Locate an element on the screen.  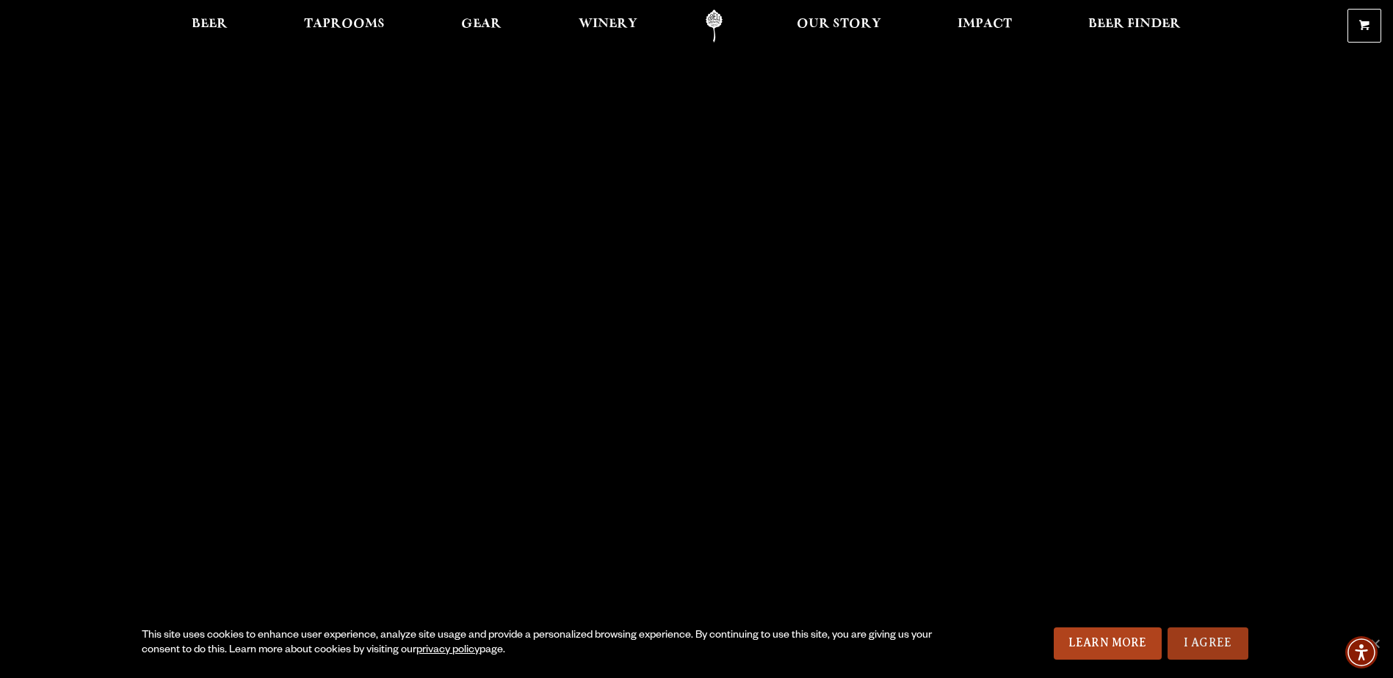
span: Taprooms is located at coordinates (344, 24).